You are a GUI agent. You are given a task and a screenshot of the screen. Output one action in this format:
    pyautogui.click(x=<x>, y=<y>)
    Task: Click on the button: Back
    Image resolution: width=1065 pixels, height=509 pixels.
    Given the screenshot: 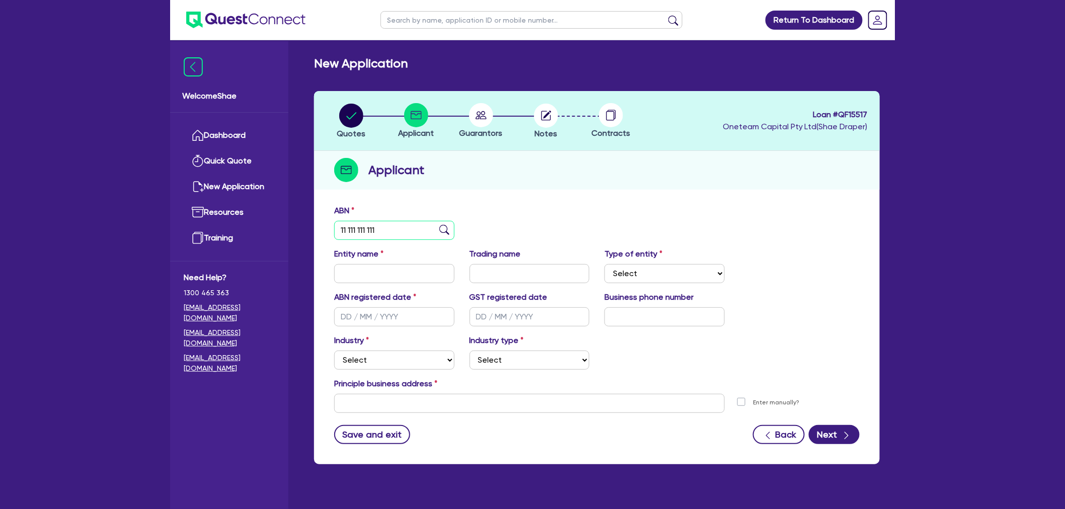 What is the action you would take?
    pyautogui.click(x=779, y=435)
    